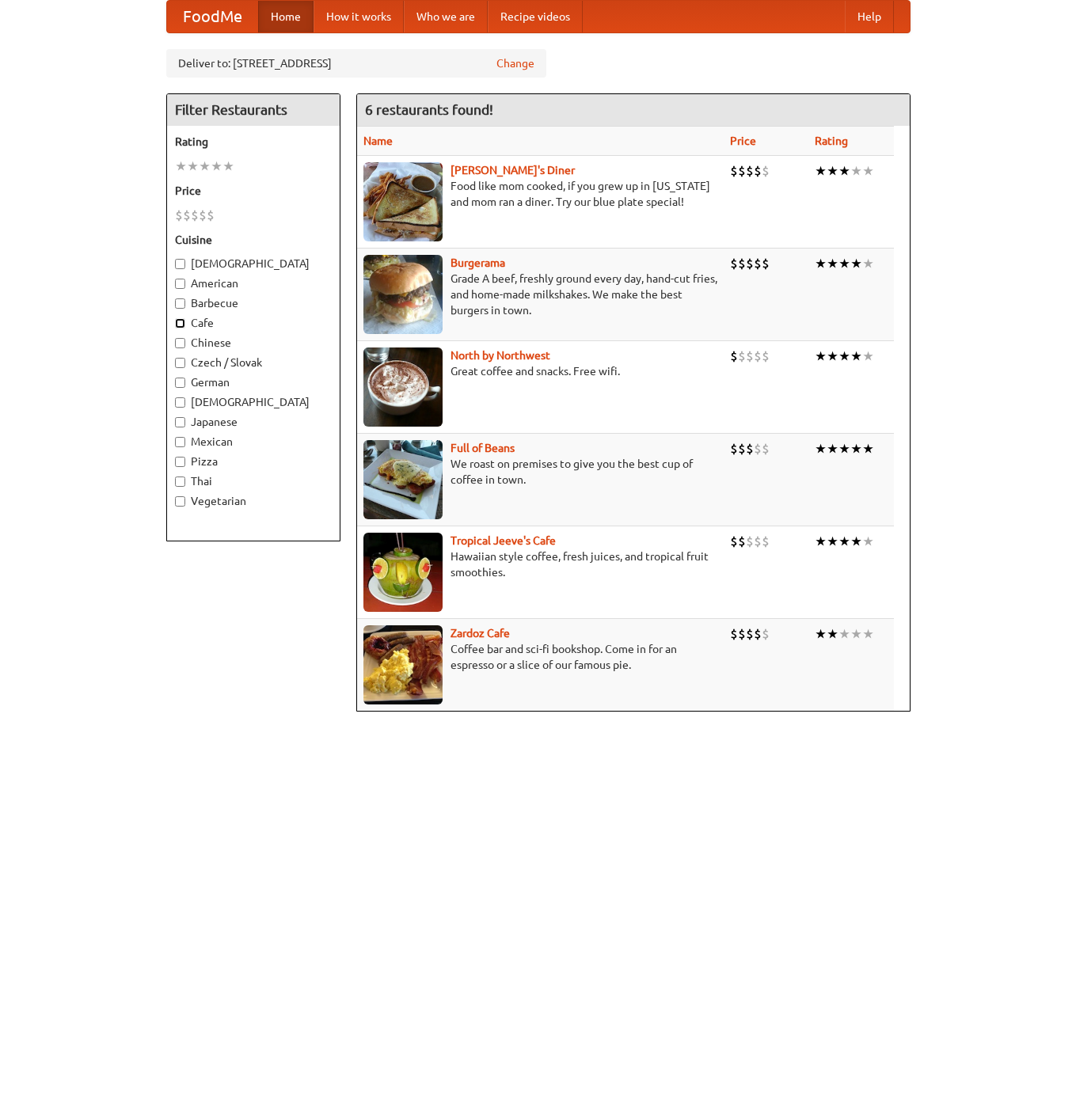 The height and width of the screenshot is (1120, 1076). I want to click on label: Vegetarian, so click(253, 501).